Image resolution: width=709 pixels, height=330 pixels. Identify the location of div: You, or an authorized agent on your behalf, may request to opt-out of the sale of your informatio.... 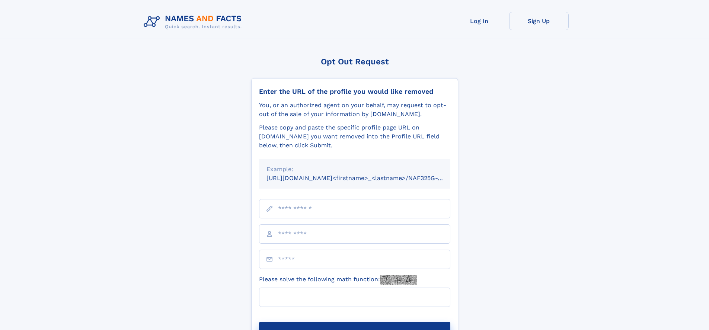
(355, 110).